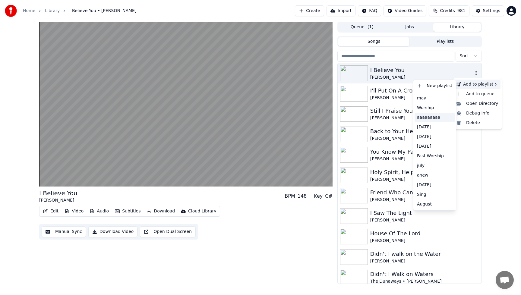 The width and height of the screenshot is (521, 295). Describe the element at coordinates (505, 280) in the screenshot. I see `a: Open chat` at that location.